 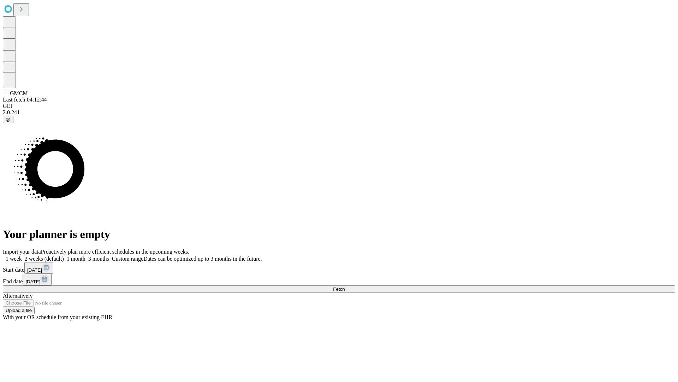 I want to click on span: Alternatively, so click(x=18, y=295).